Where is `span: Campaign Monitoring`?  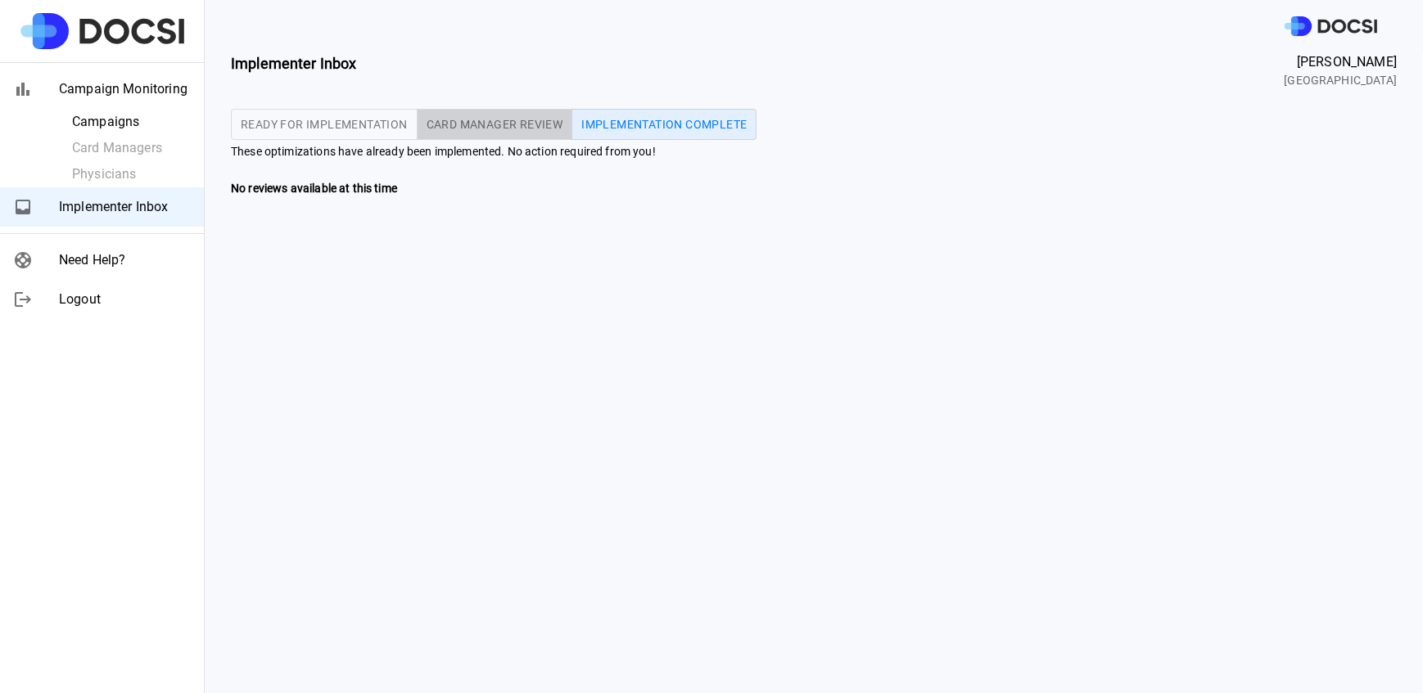
span: Campaign Monitoring is located at coordinates (124, 89).